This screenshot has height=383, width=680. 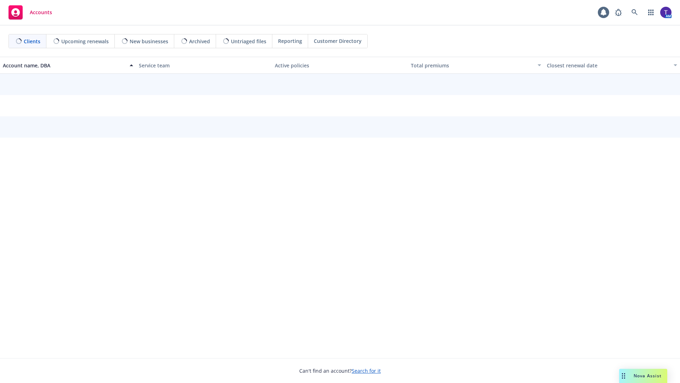 I want to click on a: Search, so click(x=635, y=12).